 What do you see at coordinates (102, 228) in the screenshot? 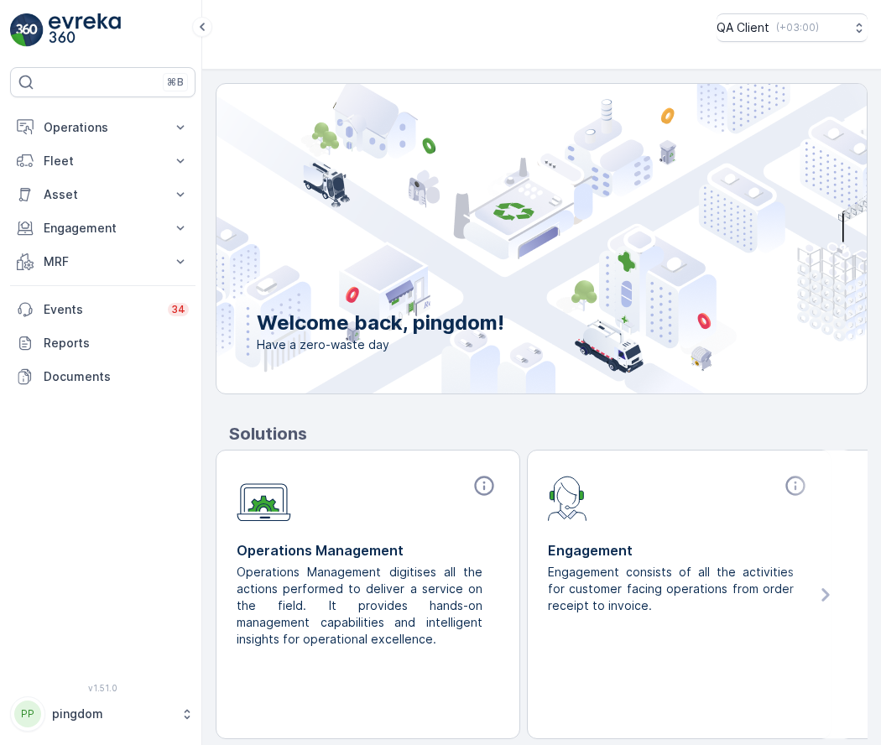
I see `button: Engagement` at bounding box center [102, 228].